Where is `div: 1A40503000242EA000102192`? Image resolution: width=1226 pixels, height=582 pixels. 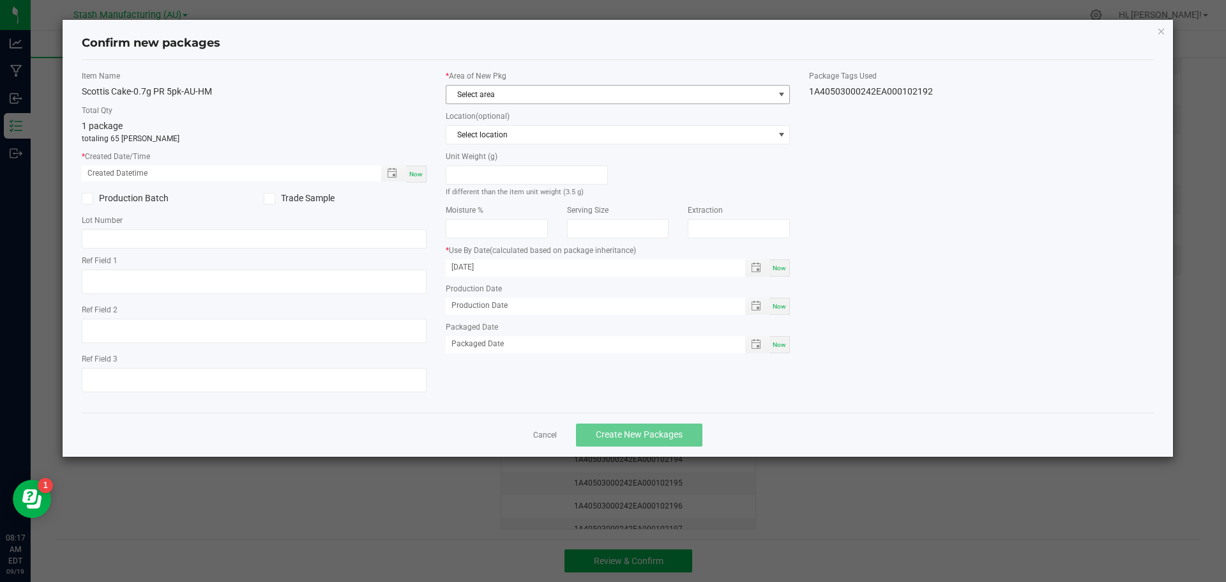
div: 1A40503000242EA000102192 is located at coordinates (981, 91).